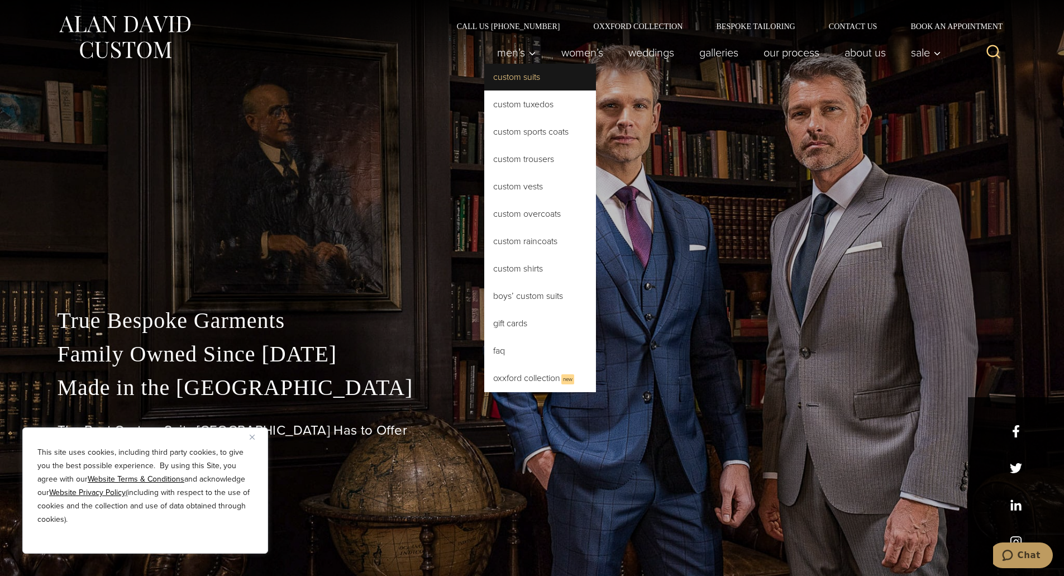 The height and width of the screenshot is (576, 1064). Describe the element at coordinates (125, 37) in the screenshot. I see `img: Alan David Custom` at that location.